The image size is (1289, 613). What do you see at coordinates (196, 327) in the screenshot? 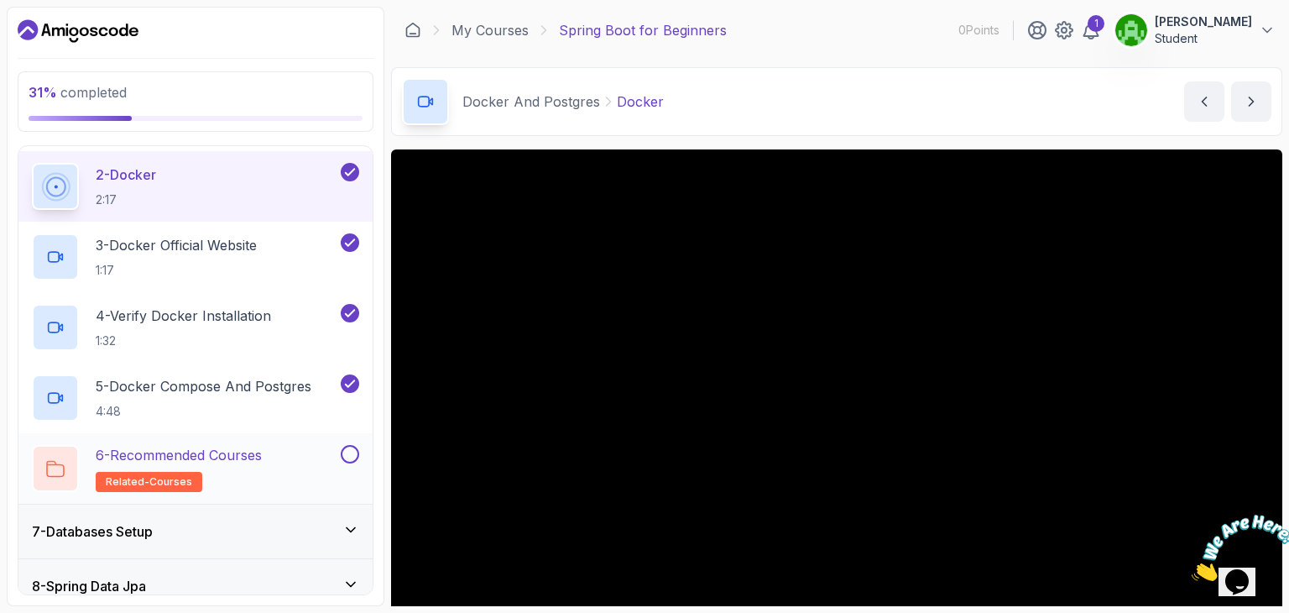
I see `button: 4-Verify Docker Installation1:32` at bounding box center [196, 327].